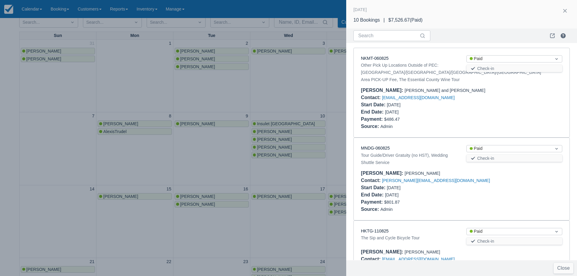 Image resolution: width=577 pixels, height=276 pixels. What do you see at coordinates (462, 202) in the screenshot?
I see `div: $801.87` at bounding box center [462, 202].